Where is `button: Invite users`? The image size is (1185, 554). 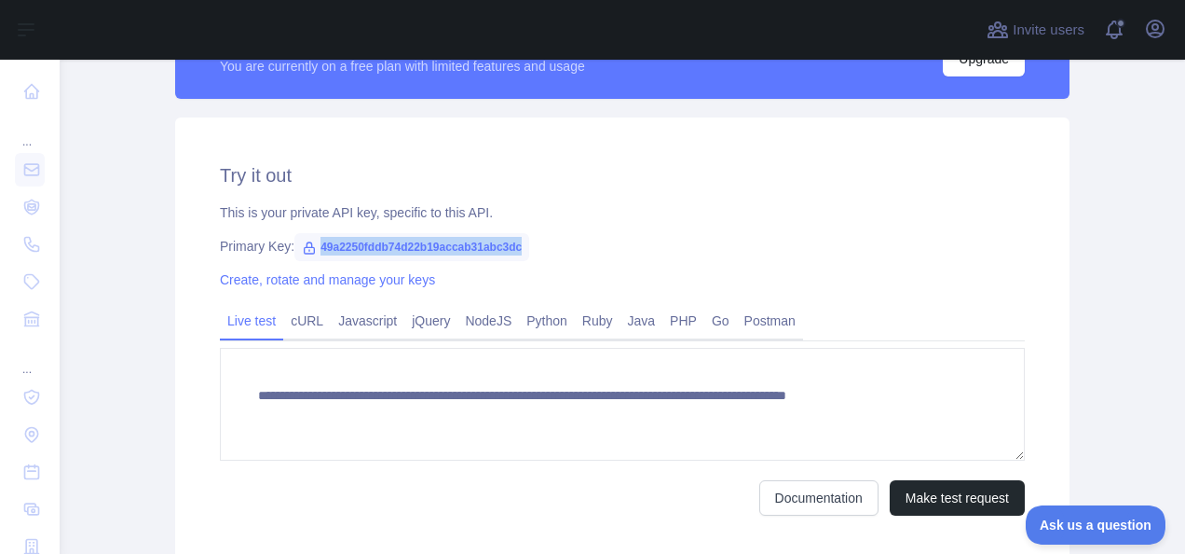
button: Invite users is located at coordinates (1035, 30).